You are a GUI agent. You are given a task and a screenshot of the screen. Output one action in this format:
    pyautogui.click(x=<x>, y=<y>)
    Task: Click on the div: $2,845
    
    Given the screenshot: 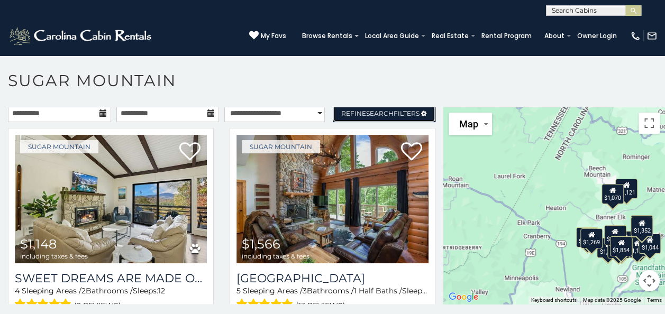 What is the action you would take?
    pyautogui.click(x=618, y=249)
    